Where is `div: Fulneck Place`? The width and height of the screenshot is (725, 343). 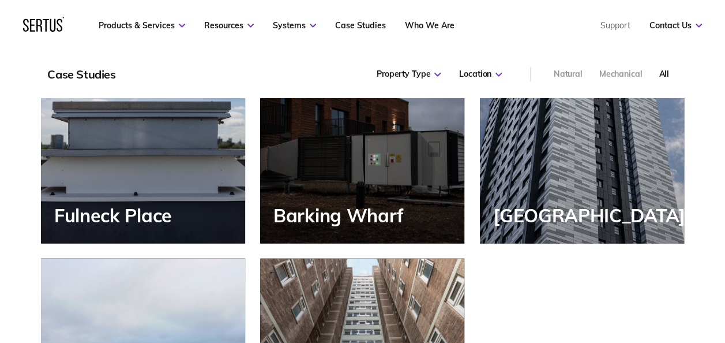
div: Fulneck Place is located at coordinates (116, 215).